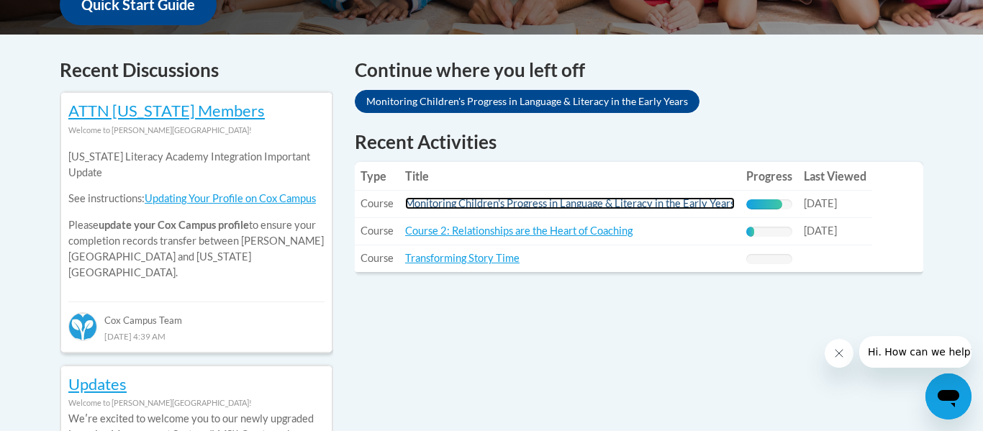 The width and height of the screenshot is (983, 431). What do you see at coordinates (570, 176) in the screenshot?
I see `th: Title` at bounding box center [570, 176].